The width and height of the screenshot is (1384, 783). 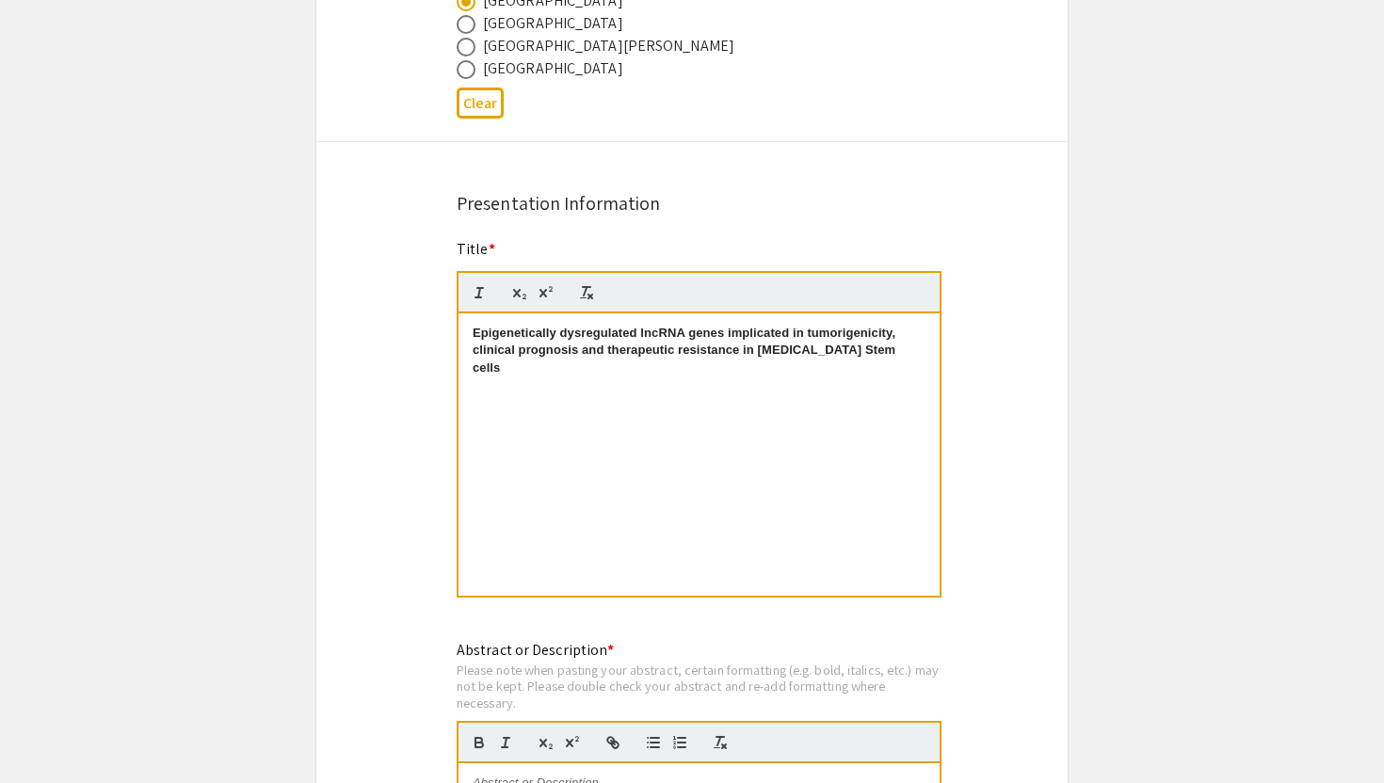 I want to click on strong: Epigenetically dysregulated lncRNA genes implicated in tumorigenicity, clinical prognosis and the..., so click(x=685, y=350).